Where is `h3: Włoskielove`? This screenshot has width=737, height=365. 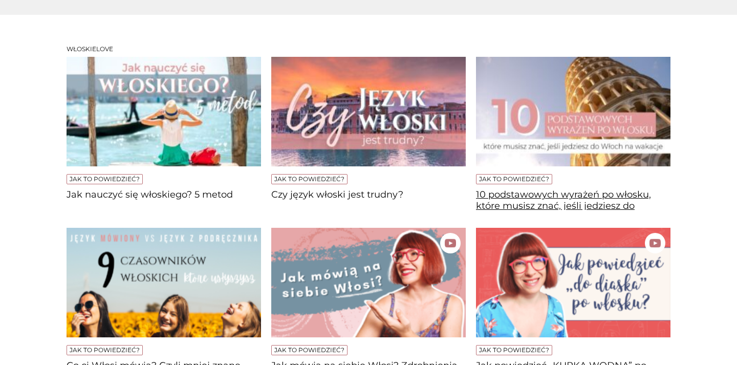 h3: Włoskielove is located at coordinates (369, 49).